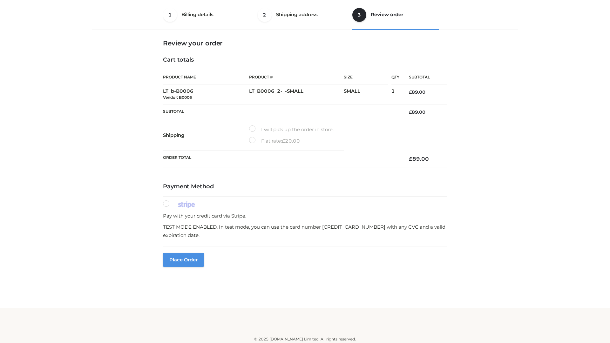 The image size is (610, 343). Describe the element at coordinates (305, 60) in the screenshot. I see `h4: Cart totals` at that location.